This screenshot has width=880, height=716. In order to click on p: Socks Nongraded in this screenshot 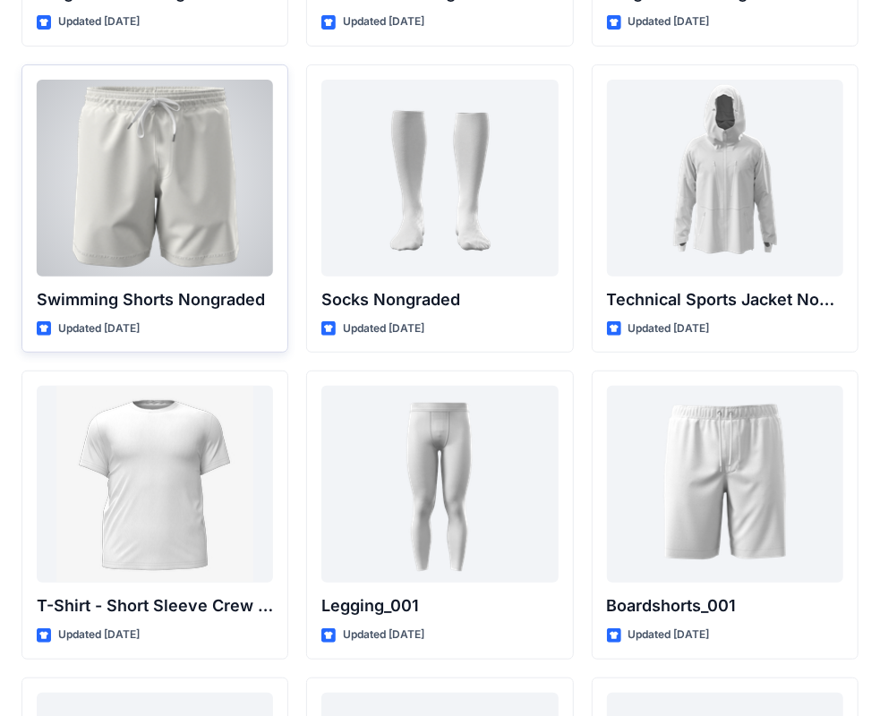, I will do `click(439, 300)`.